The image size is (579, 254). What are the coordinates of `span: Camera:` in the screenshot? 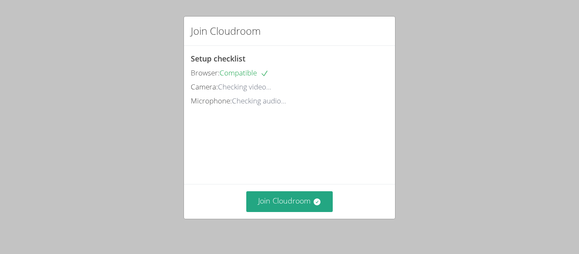 It's located at (204, 86).